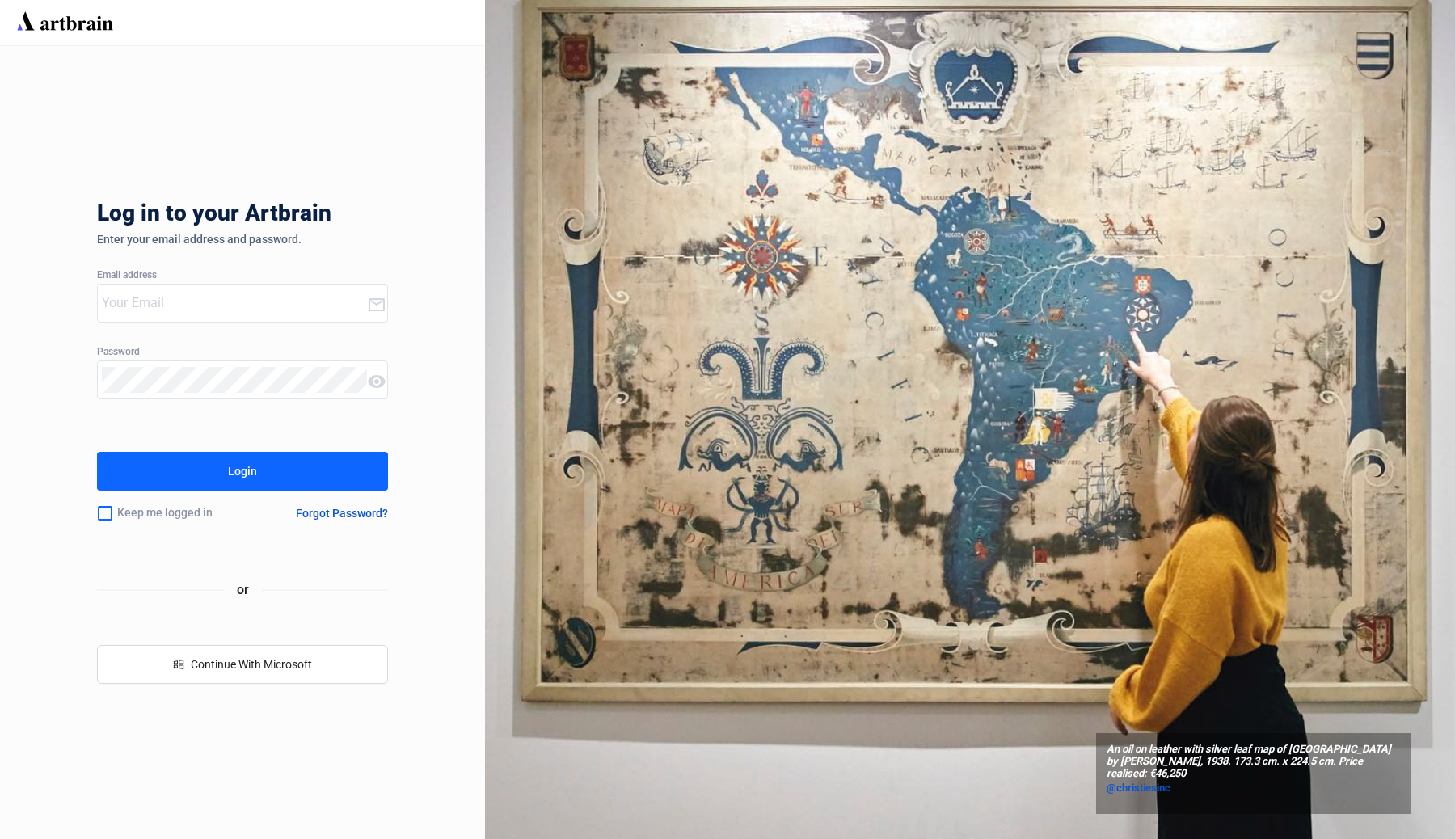 The width and height of the screenshot is (1455, 839). Describe the element at coordinates (243, 471) in the screenshot. I see `button: Login` at that location.